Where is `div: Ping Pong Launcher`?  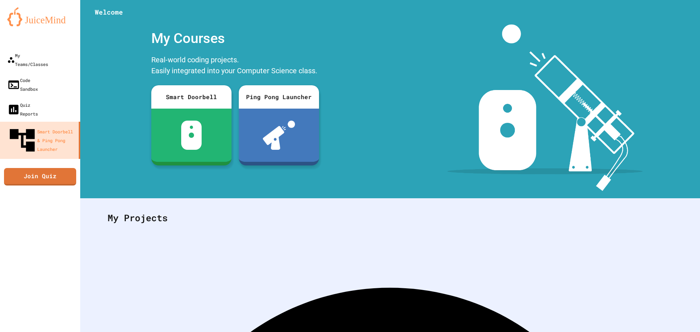 div: Ping Pong Launcher is located at coordinates (279, 97).